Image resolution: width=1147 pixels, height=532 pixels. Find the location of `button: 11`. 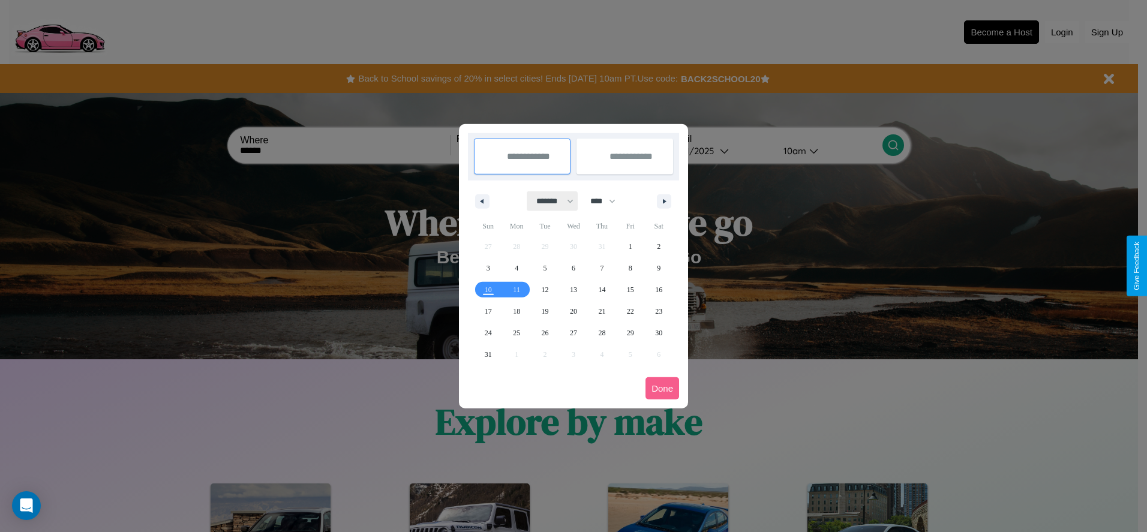

button: 11 is located at coordinates (516, 290).